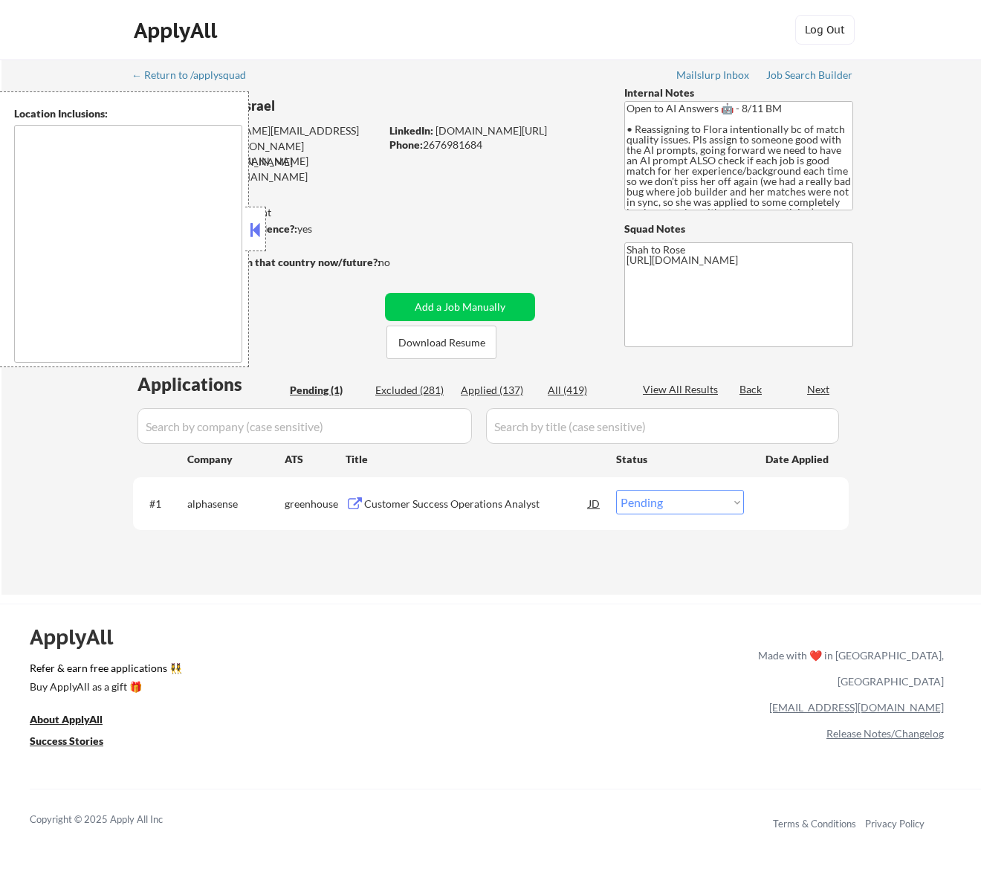  I want to click on div: Mailslurp Inbox, so click(714, 75).